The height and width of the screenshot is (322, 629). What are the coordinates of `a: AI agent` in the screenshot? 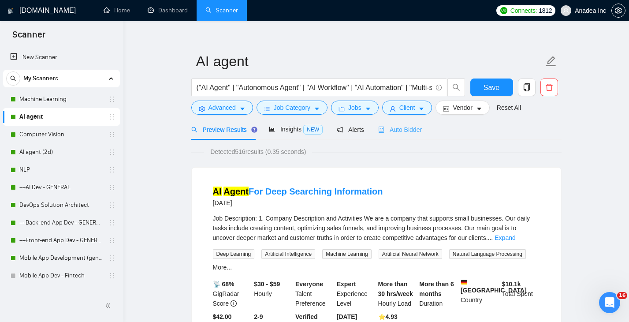 It's located at (61, 117).